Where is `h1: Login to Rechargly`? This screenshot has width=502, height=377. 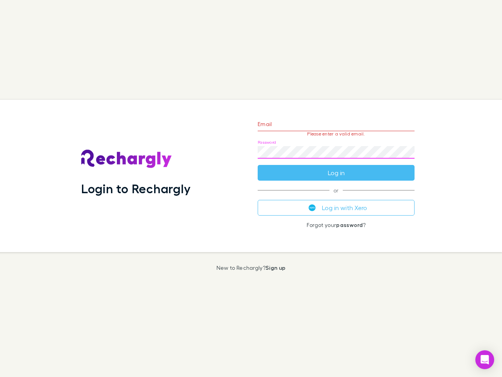 h1: Login to Rechargly is located at coordinates (136, 188).